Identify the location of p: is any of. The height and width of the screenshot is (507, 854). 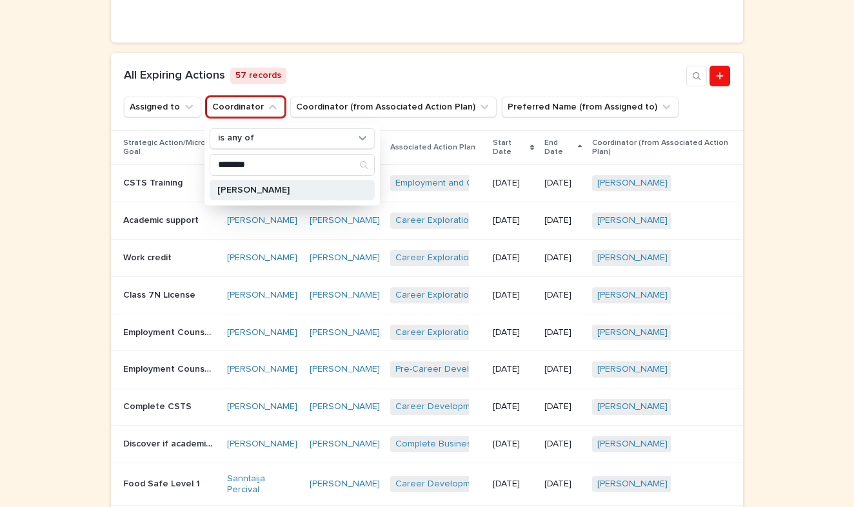
(236, 138).